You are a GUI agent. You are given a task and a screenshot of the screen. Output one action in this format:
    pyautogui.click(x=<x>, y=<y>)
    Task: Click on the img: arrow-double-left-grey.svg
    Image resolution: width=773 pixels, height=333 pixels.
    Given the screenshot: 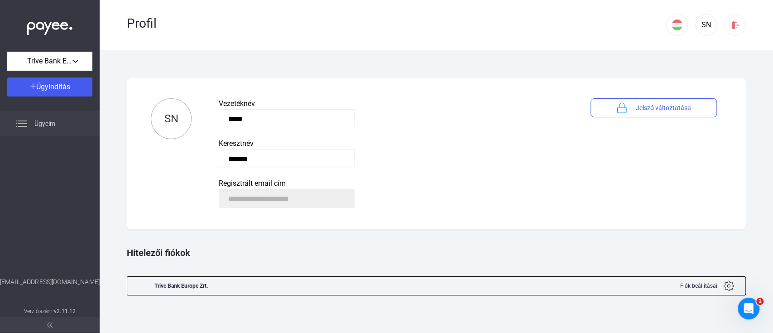 What is the action you would take?
    pyautogui.click(x=50, y=325)
    